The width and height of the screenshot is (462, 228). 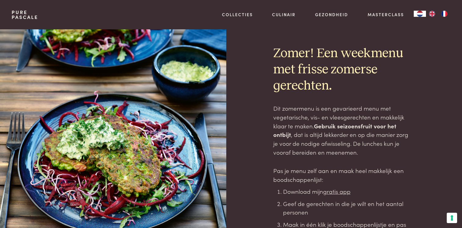 What do you see at coordinates (337, 191) in the screenshot?
I see `u: gratis app` at bounding box center [337, 191].